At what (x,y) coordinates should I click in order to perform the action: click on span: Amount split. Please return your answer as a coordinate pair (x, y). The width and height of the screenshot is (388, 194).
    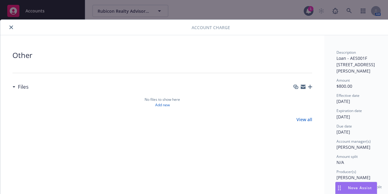
    Looking at the image, I should click on (347, 156).